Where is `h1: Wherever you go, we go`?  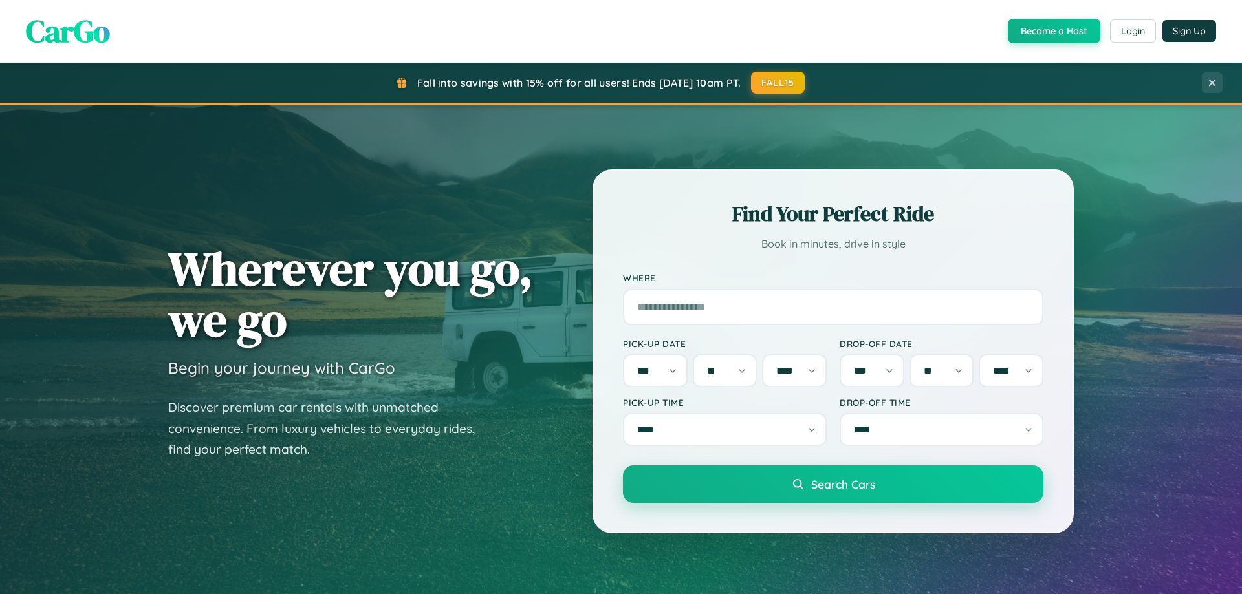 h1: Wherever you go, we go is located at coordinates (350, 294).